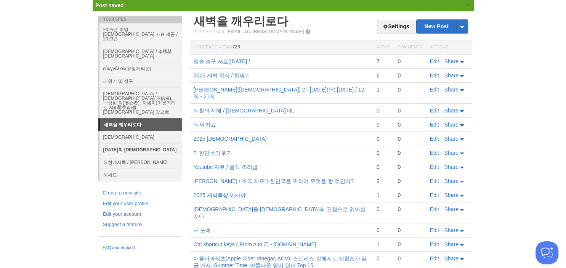 The width and height of the screenshot is (566, 268). I want to click on div: 2, so click(383, 181).